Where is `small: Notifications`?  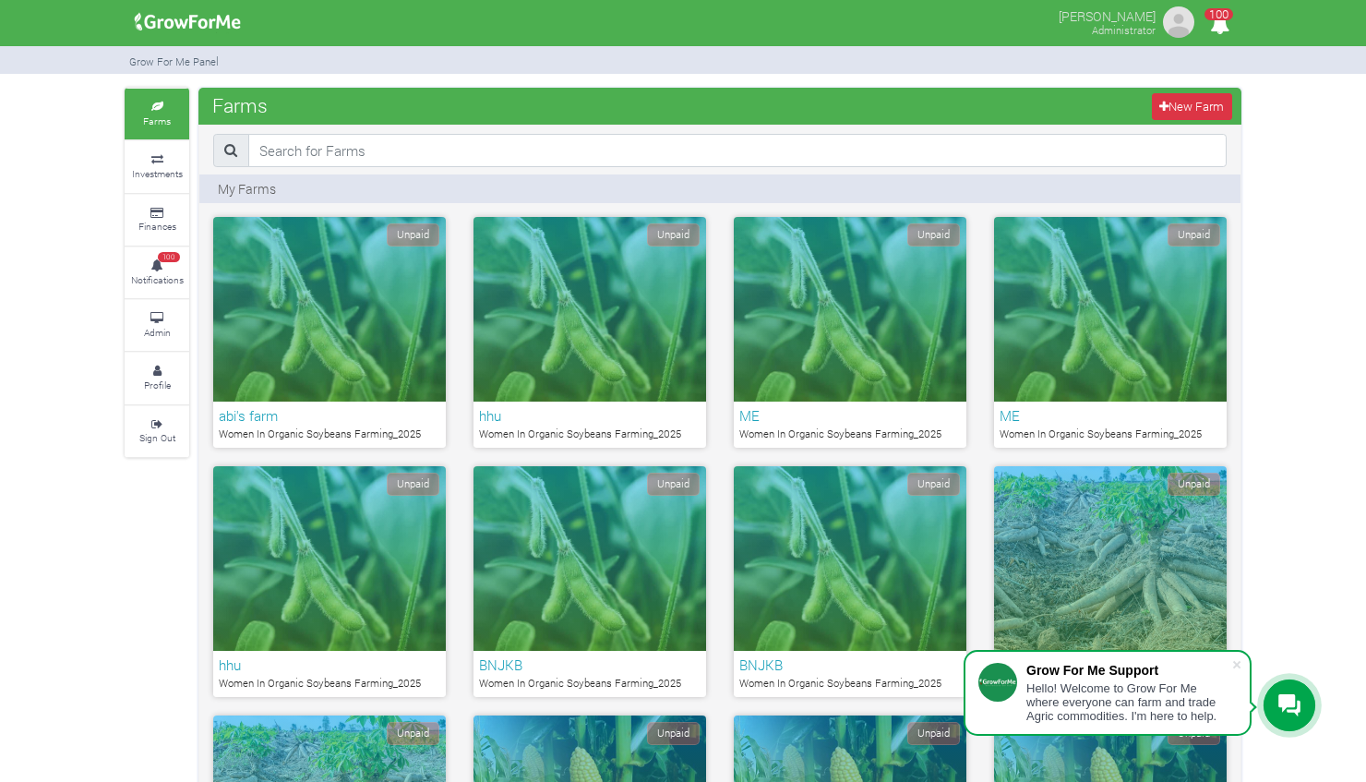 small: Notifications is located at coordinates (157, 280).